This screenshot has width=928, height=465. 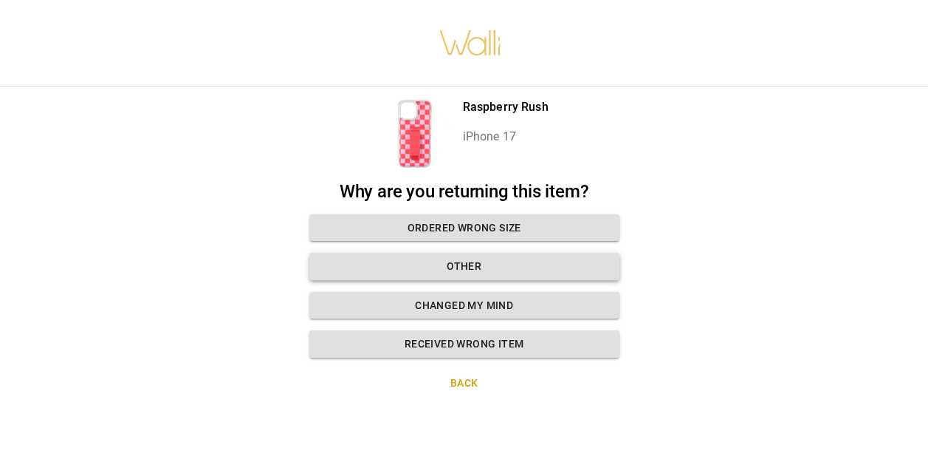 I want to click on p: Raspberry Rush, so click(x=505, y=107).